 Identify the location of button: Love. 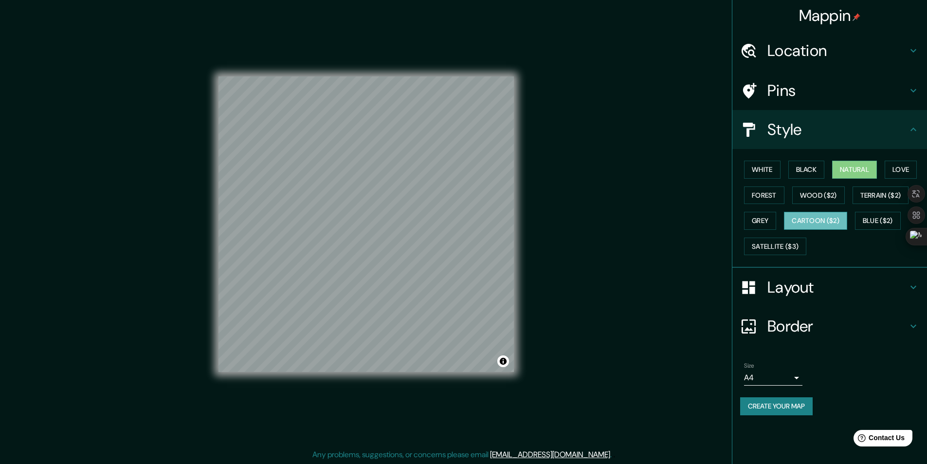
(901, 169).